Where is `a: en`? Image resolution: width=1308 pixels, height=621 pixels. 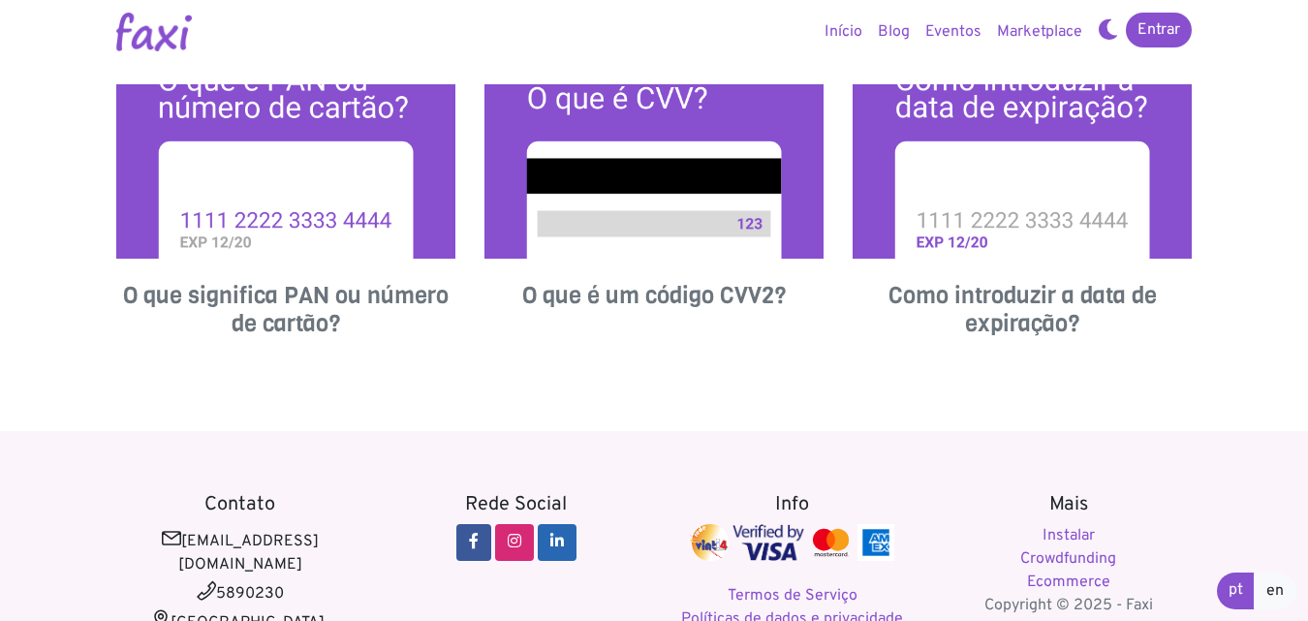
a: en is located at coordinates (1275, 591).